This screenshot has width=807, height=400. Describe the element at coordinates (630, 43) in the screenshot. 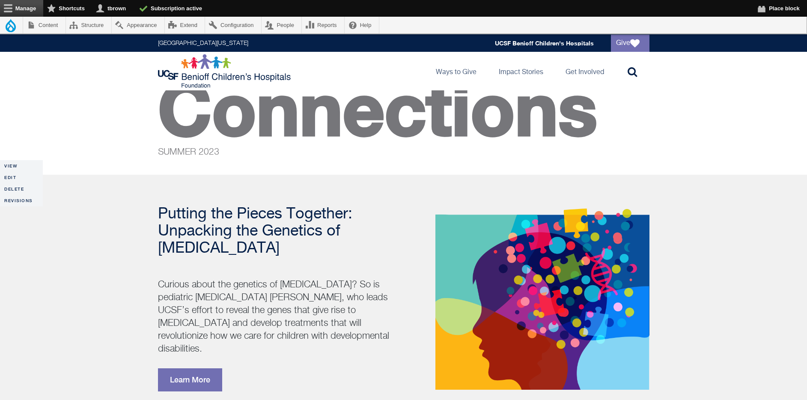

I see `a: Give` at that location.